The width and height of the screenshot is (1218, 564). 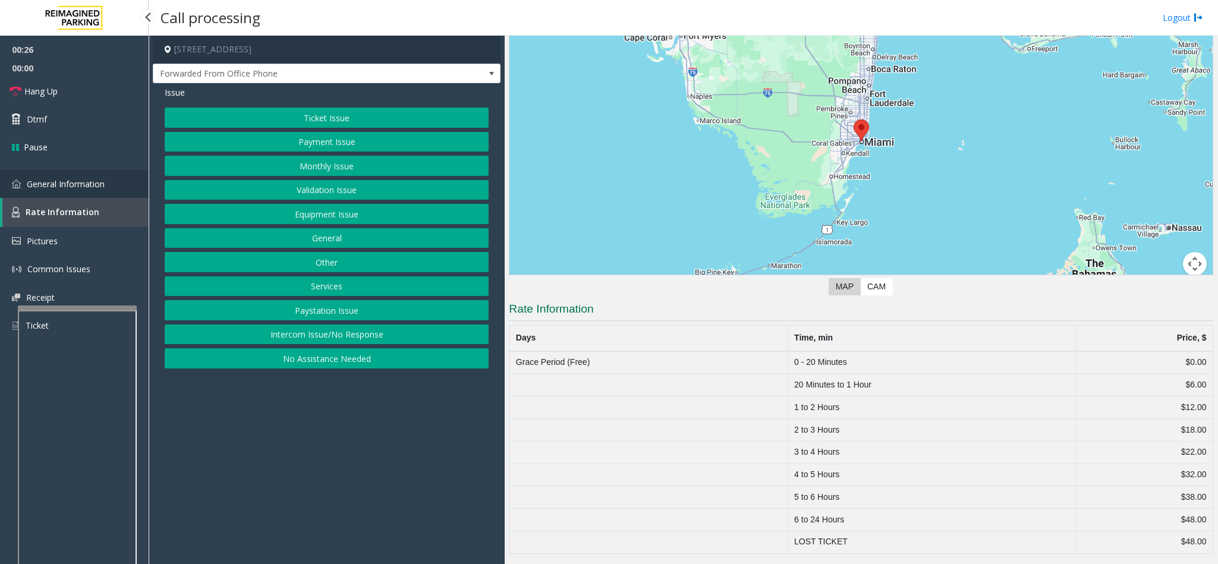 What do you see at coordinates (175, 92) in the screenshot?
I see `span: Issue` at bounding box center [175, 92].